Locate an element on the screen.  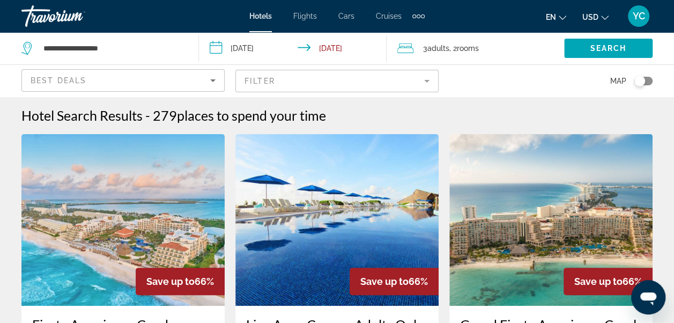
button: Toggle map is located at coordinates (640, 81).